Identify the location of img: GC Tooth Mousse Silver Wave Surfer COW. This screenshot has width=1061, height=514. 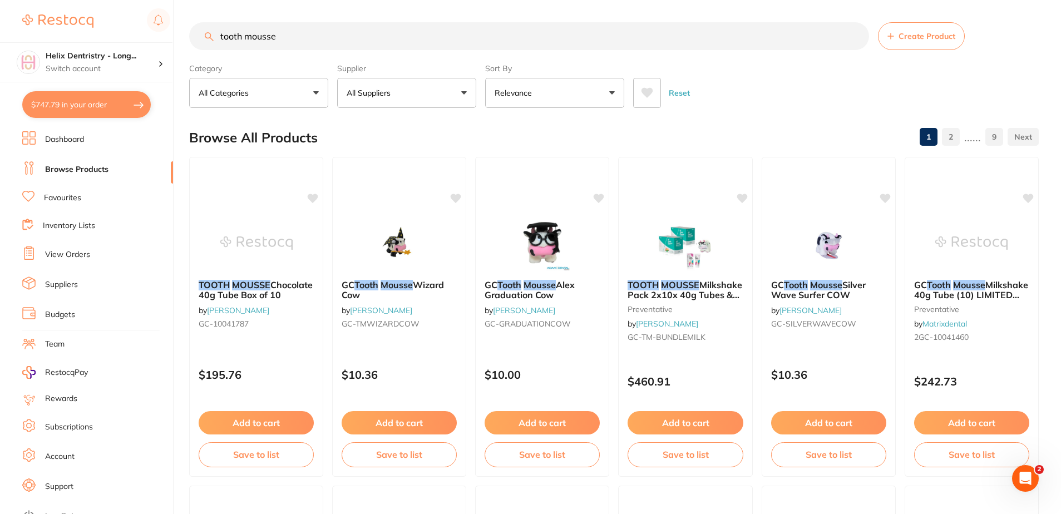
(828, 243).